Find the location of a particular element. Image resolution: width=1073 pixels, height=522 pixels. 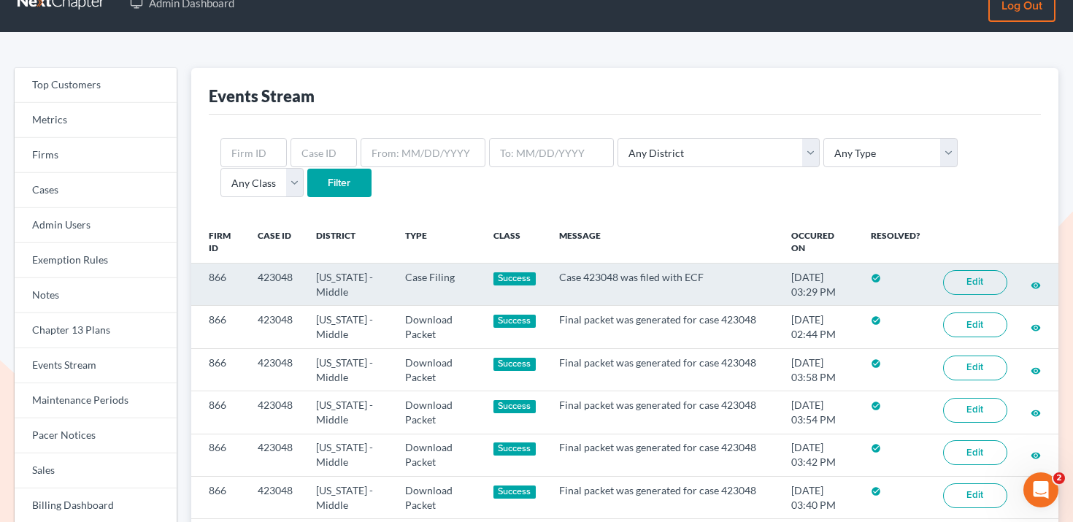

th: Firm ID is located at coordinates (218, 242).